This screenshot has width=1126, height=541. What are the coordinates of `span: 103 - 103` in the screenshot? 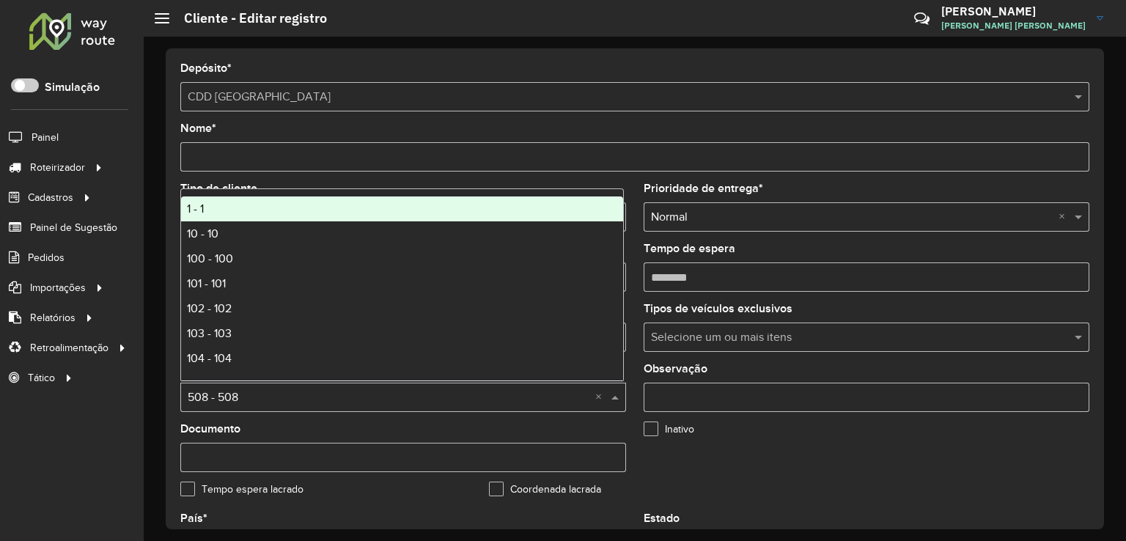 It's located at (209, 333).